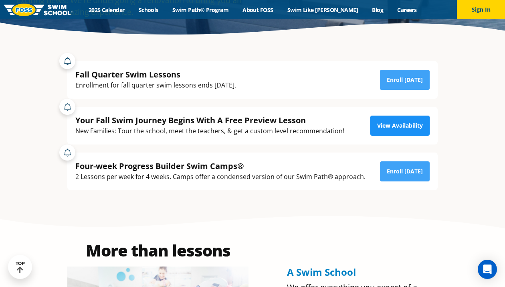 The image size is (505, 287). What do you see at coordinates (220, 176) in the screenshot?
I see `div: 2 Lessons per week for 4 weeks. Camps offer a condensed version of our Swim Path® approach.` at bounding box center [220, 176].